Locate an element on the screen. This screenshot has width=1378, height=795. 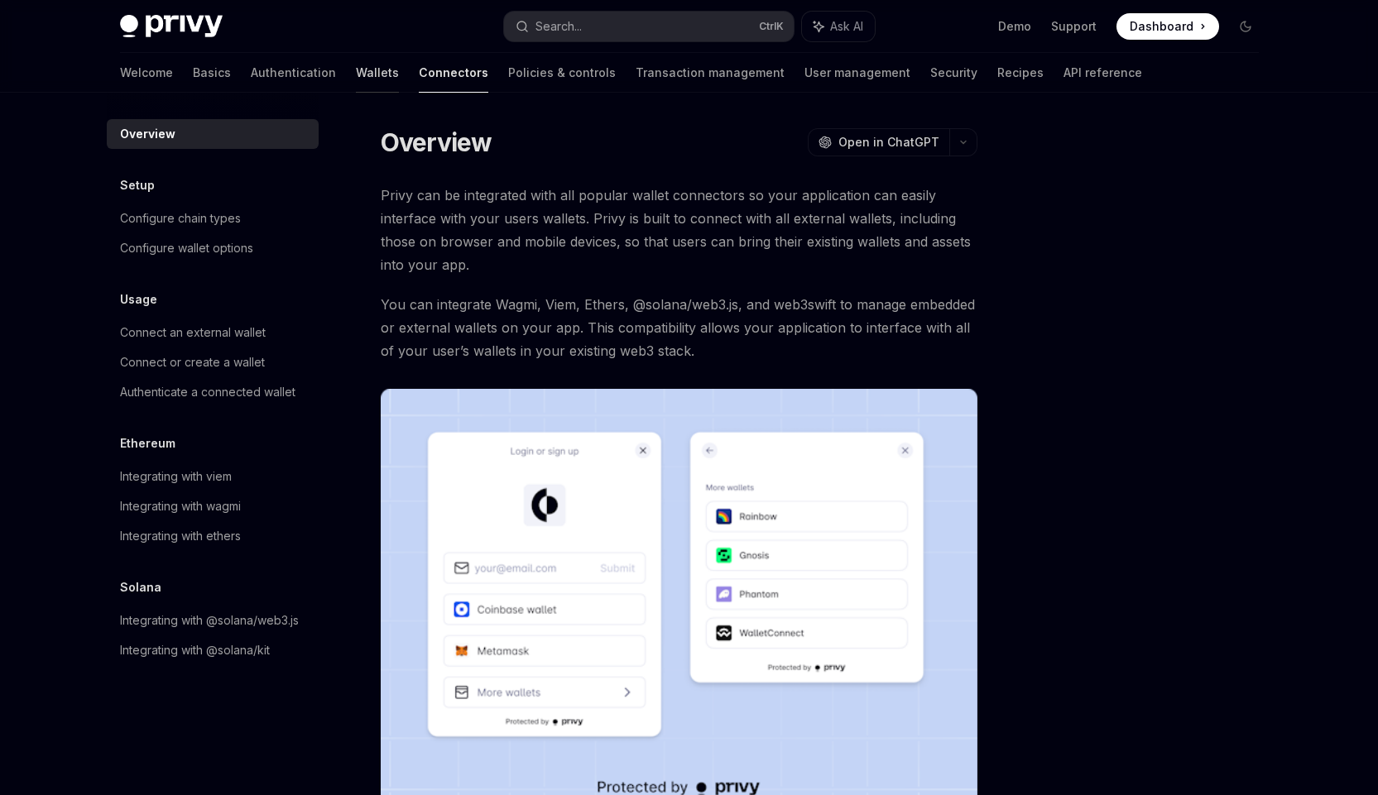
a: Configure chain types is located at coordinates (213, 219).